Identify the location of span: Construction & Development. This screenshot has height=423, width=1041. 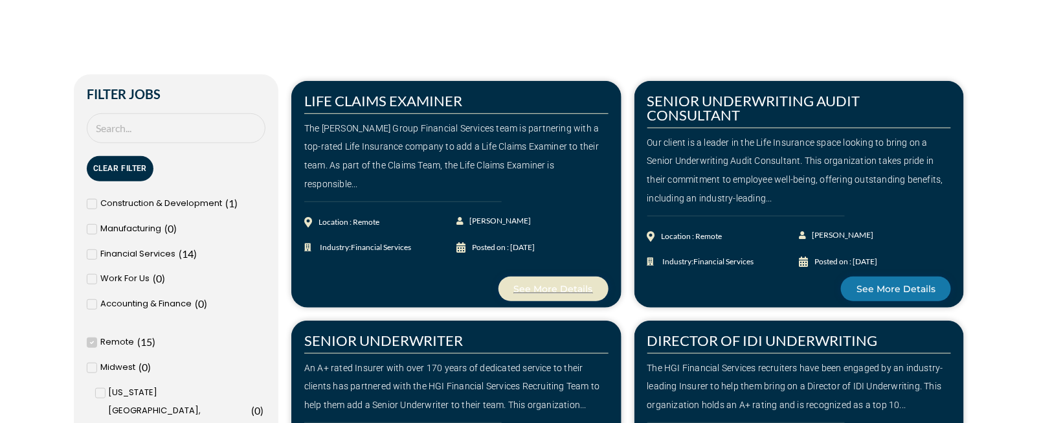
(161, 203).